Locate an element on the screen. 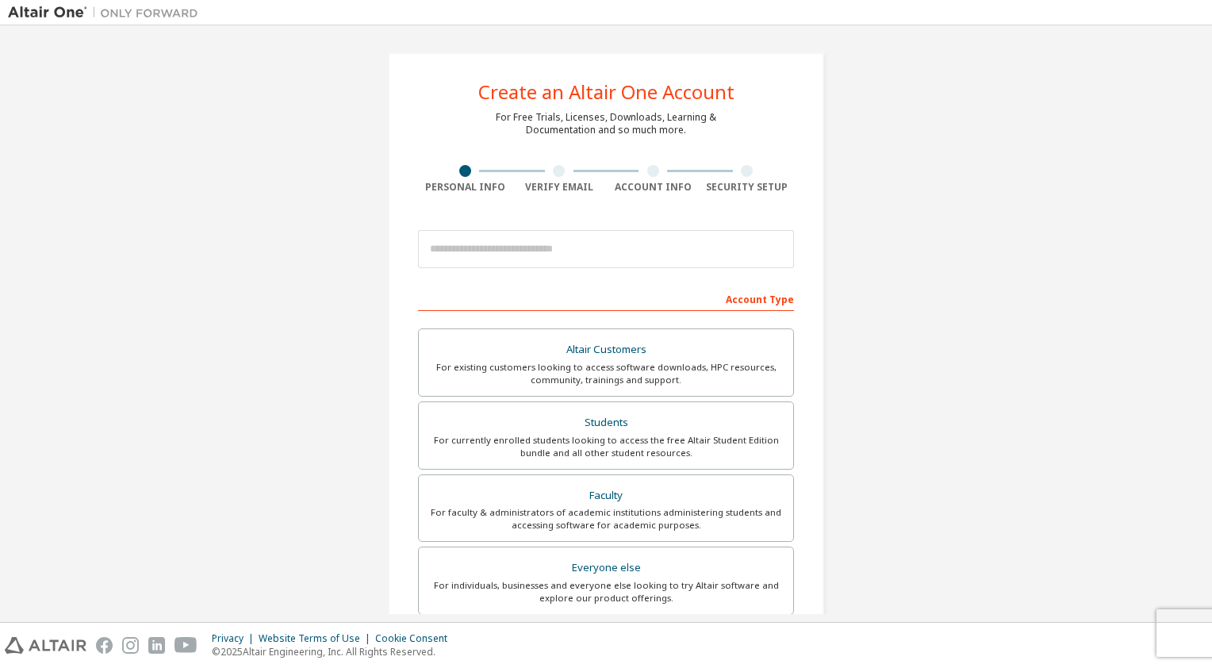 The height and width of the screenshot is (668, 1212). div: For individuals, businesses and everyone else looking to try Altair software and explore our prod... is located at coordinates (606, 592).